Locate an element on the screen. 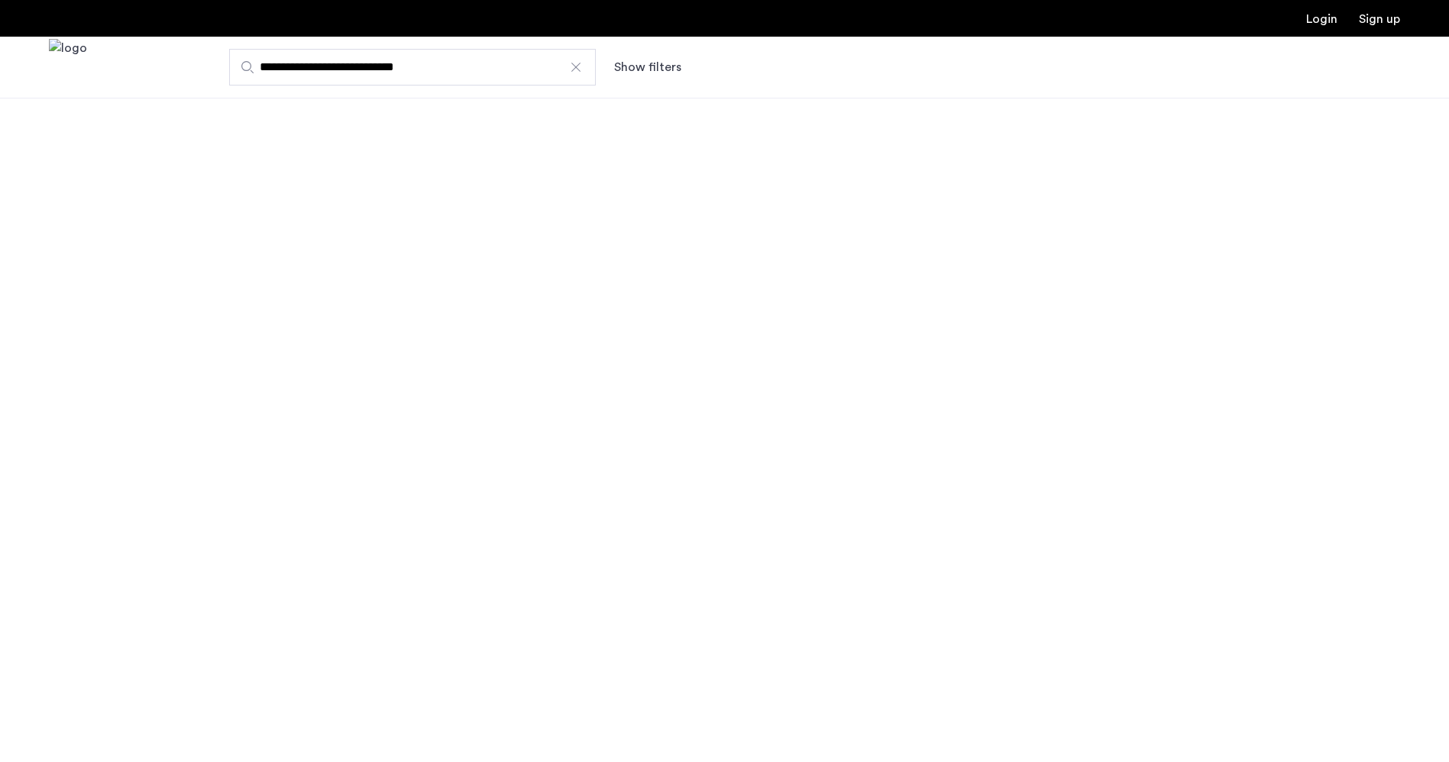 This screenshot has height=762, width=1449. img: logo is located at coordinates (68, 67).